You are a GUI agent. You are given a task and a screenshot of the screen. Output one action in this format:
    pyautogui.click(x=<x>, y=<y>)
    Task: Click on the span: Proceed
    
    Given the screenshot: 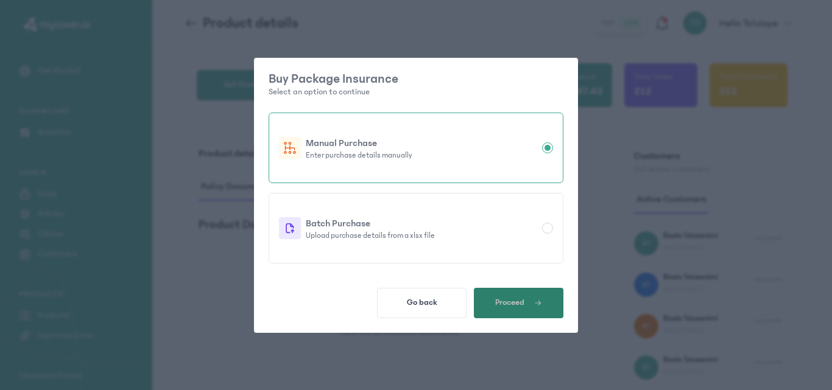 What is the action you would take?
    pyautogui.click(x=510, y=303)
    